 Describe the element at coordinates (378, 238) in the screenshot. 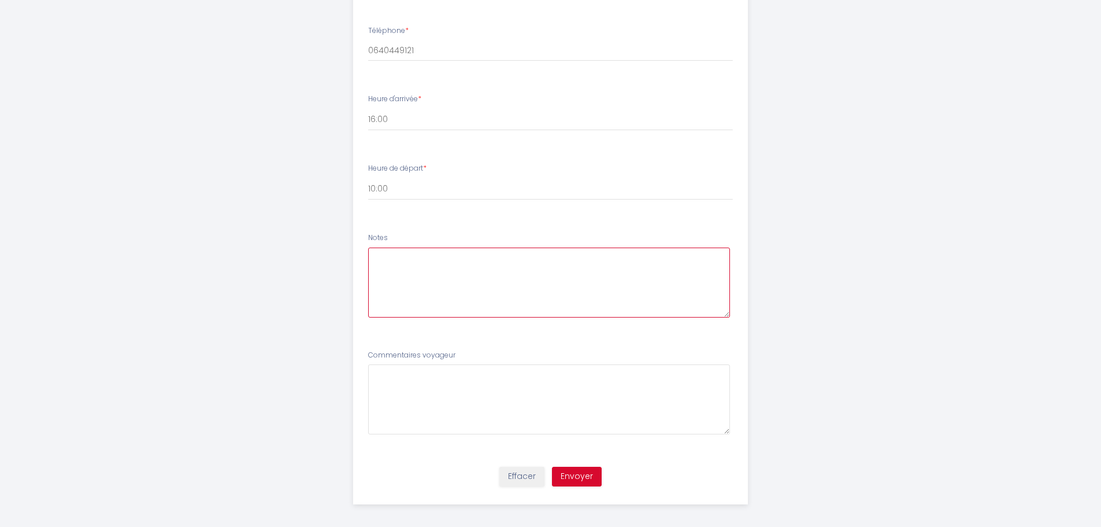

I see `label: Notes` at that location.